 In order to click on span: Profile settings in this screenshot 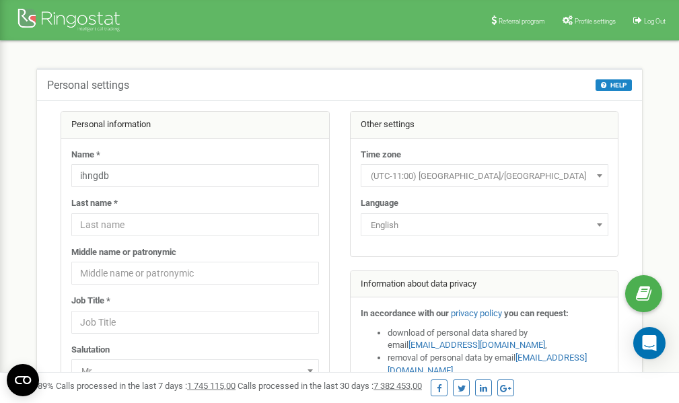, I will do `click(595, 21)`.